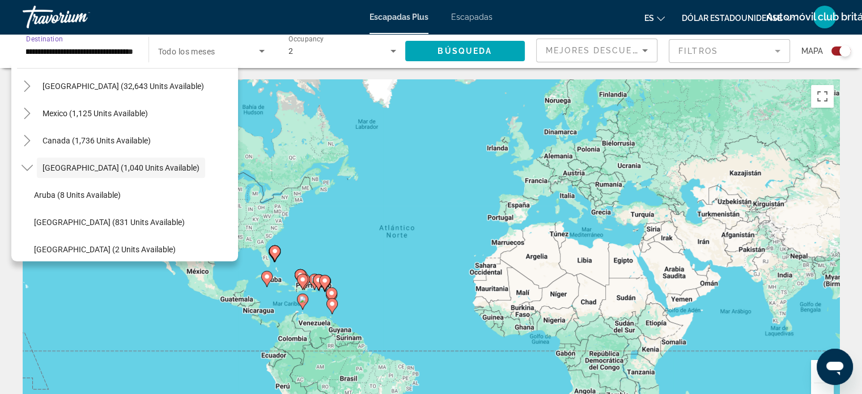  What do you see at coordinates (649, 18) in the screenshot?
I see `font: es` at bounding box center [649, 18].